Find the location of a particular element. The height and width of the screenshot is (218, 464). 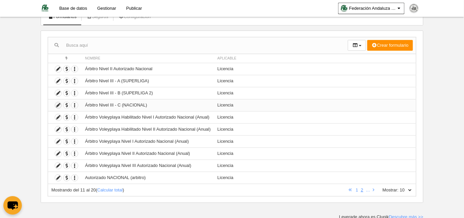

img: Federación Andaluza de Voleibol is located at coordinates (45, 8).